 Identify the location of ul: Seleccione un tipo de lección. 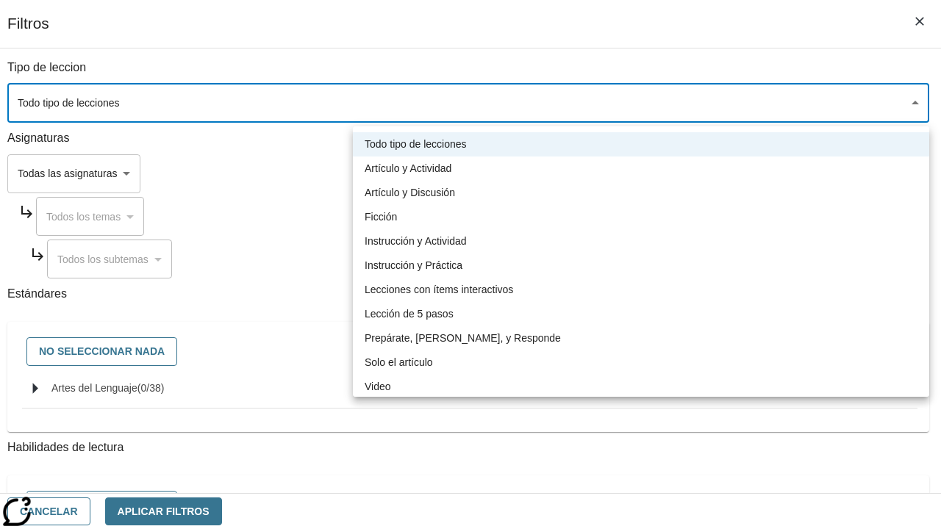
(641, 265).